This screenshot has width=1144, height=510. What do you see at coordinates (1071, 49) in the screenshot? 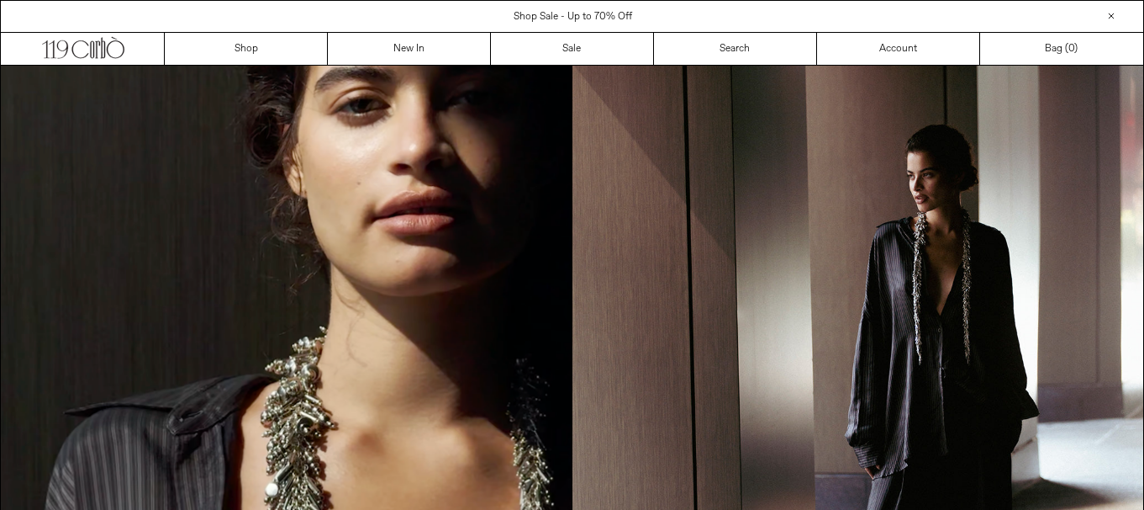
I see `span: 0` at bounding box center [1071, 49].